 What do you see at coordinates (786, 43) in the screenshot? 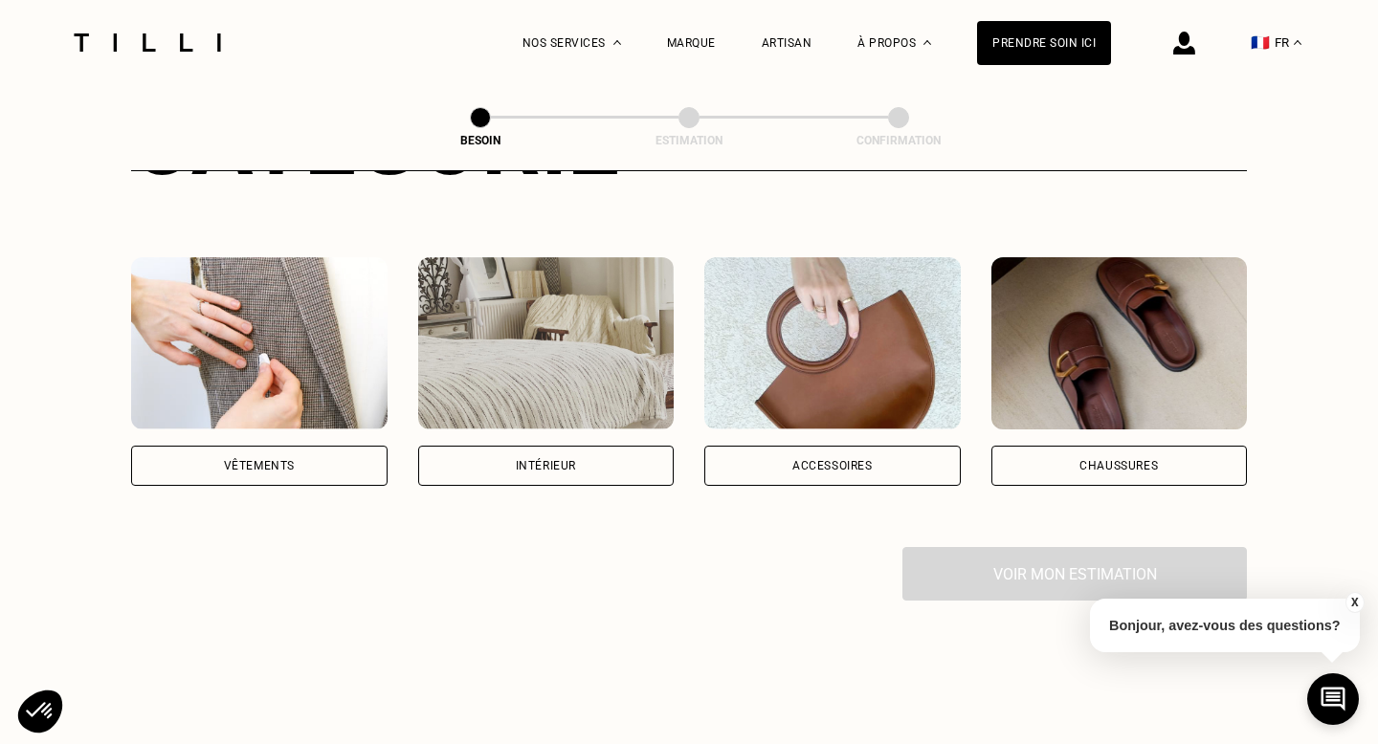
I see `div: Artisan` at bounding box center [786, 43].